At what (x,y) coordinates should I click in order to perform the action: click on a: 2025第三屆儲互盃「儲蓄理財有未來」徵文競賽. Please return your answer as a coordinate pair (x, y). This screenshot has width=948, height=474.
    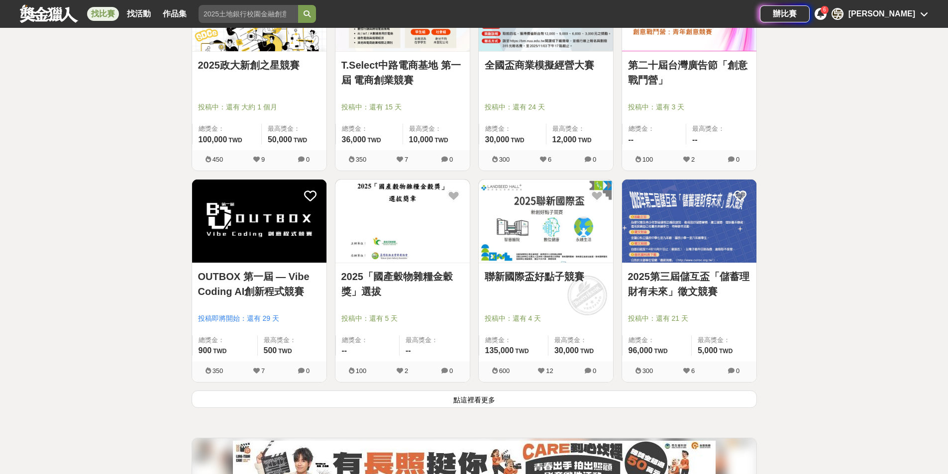
    Looking at the image, I should click on (689, 284).